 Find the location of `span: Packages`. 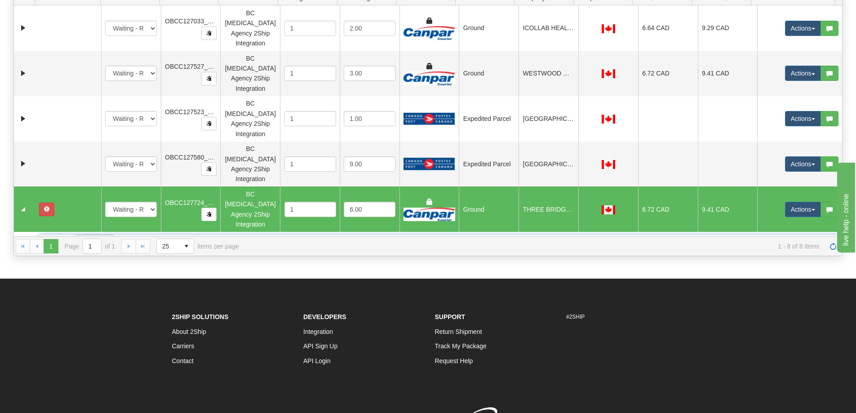

span: Packages is located at coordinates (230, 242).